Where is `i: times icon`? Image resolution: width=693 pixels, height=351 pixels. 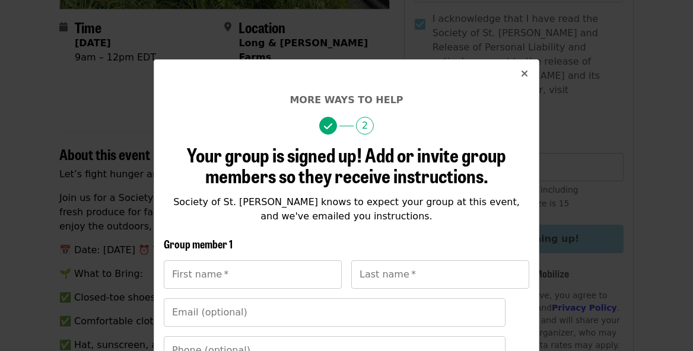
i: times icon is located at coordinates (525, 74).